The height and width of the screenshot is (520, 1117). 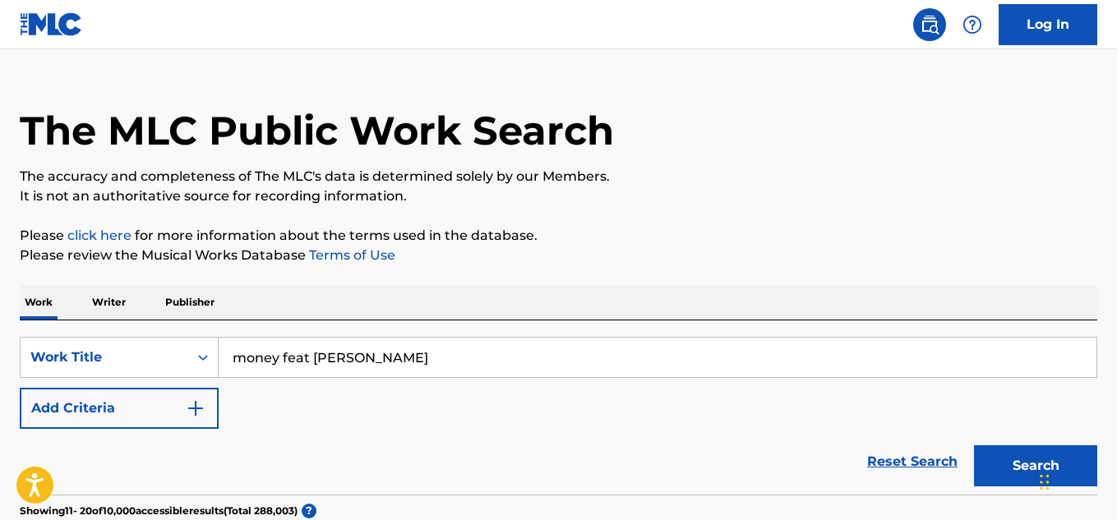 I want to click on div: Help, so click(x=972, y=25).